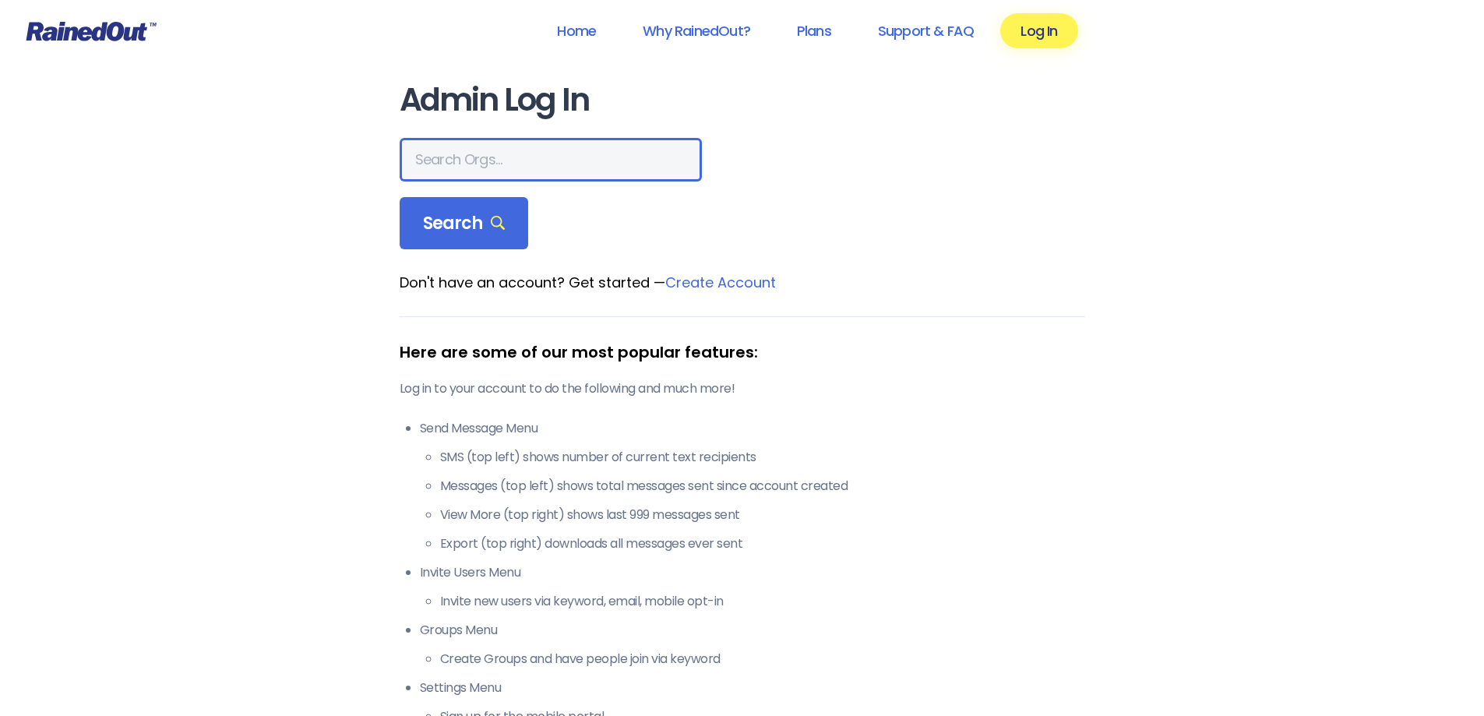 The image size is (1484, 716). What do you see at coordinates (762, 515) in the screenshot?
I see `li: View More (top right) shows last 999 messages sent` at bounding box center [762, 515].